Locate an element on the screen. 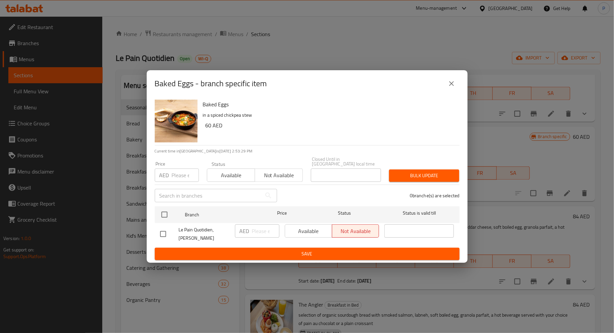 The width and height of the screenshot is (614, 333). input: Search in branches is located at coordinates (208, 196).